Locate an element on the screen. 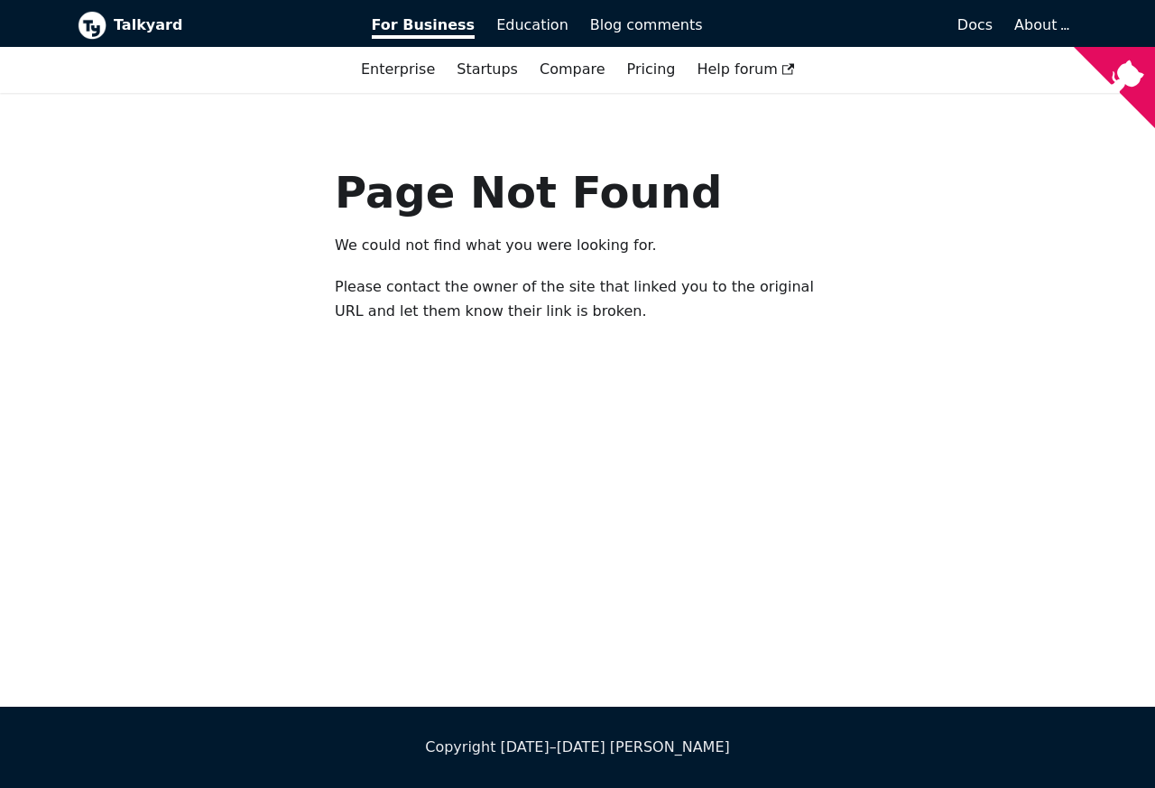 Image resolution: width=1155 pixels, height=788 pixels. h1: Page Not Found is located at coordinates (577, 192).